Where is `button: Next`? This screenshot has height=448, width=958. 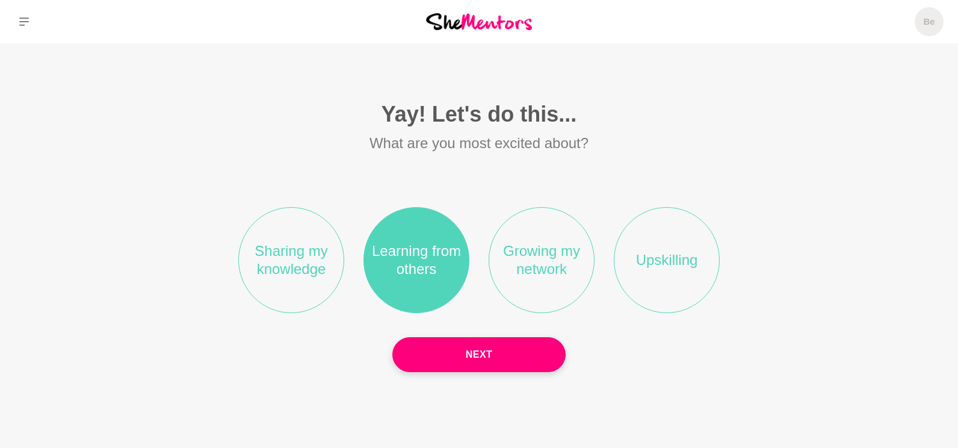 button: Next is located at coordinates (479, 354).